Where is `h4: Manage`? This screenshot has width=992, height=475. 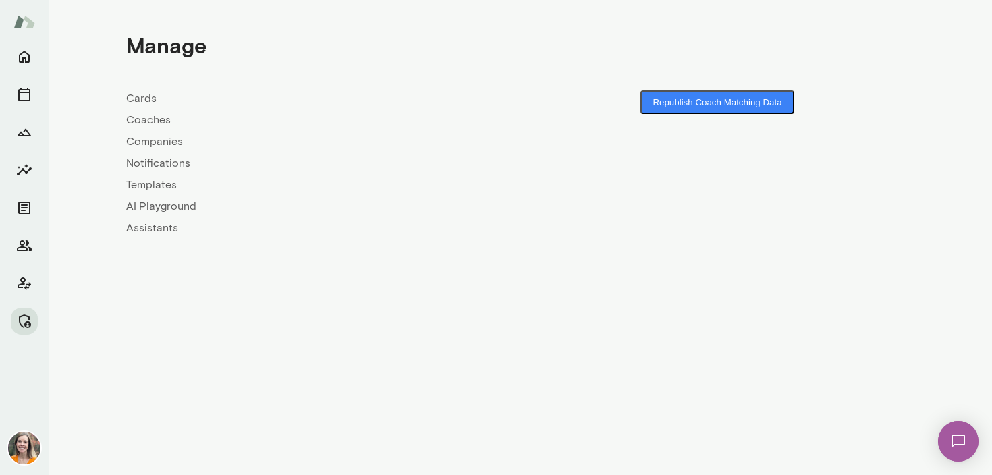
h4: Manage is located at coordinates (166, 45).